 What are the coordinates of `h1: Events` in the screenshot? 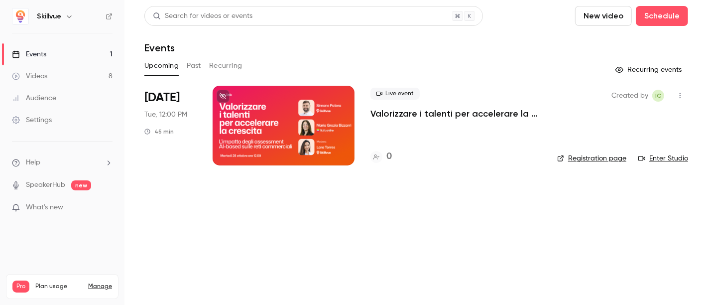 It's located at (159, 48).